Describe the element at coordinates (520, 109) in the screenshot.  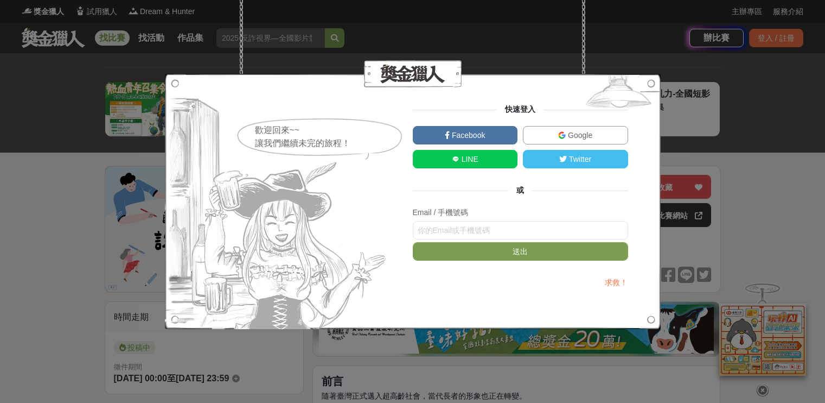
I see `span: 快速登入` at that location.